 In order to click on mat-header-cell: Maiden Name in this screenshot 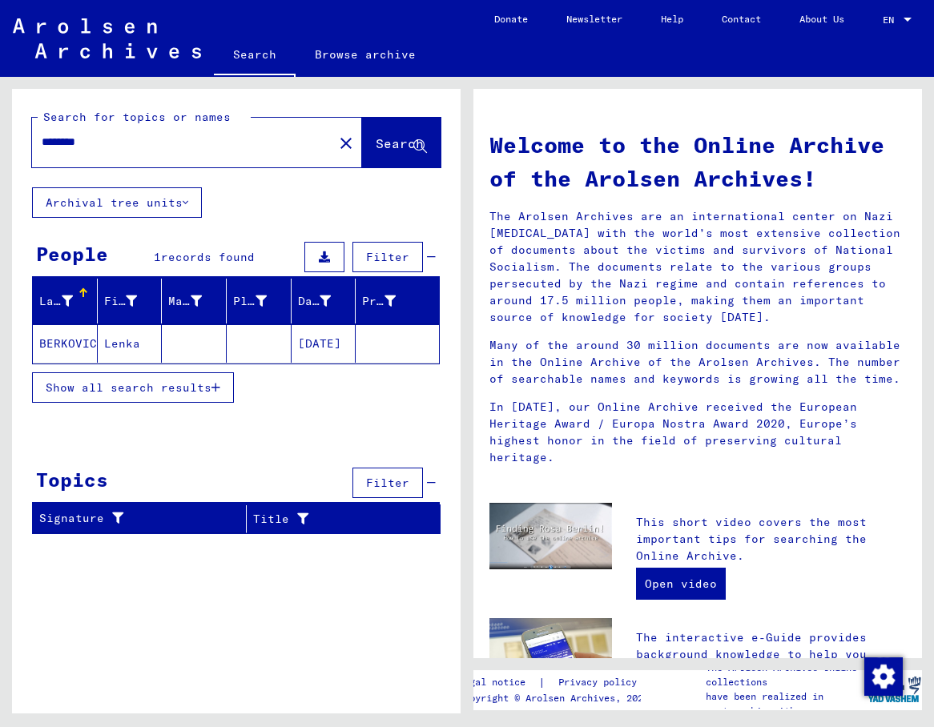, I will do `click(194, 301)`.